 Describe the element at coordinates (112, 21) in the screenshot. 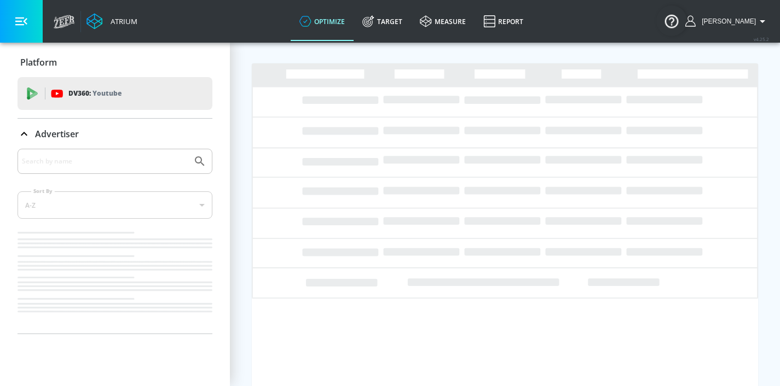

I see `a: Atrium` at that location.